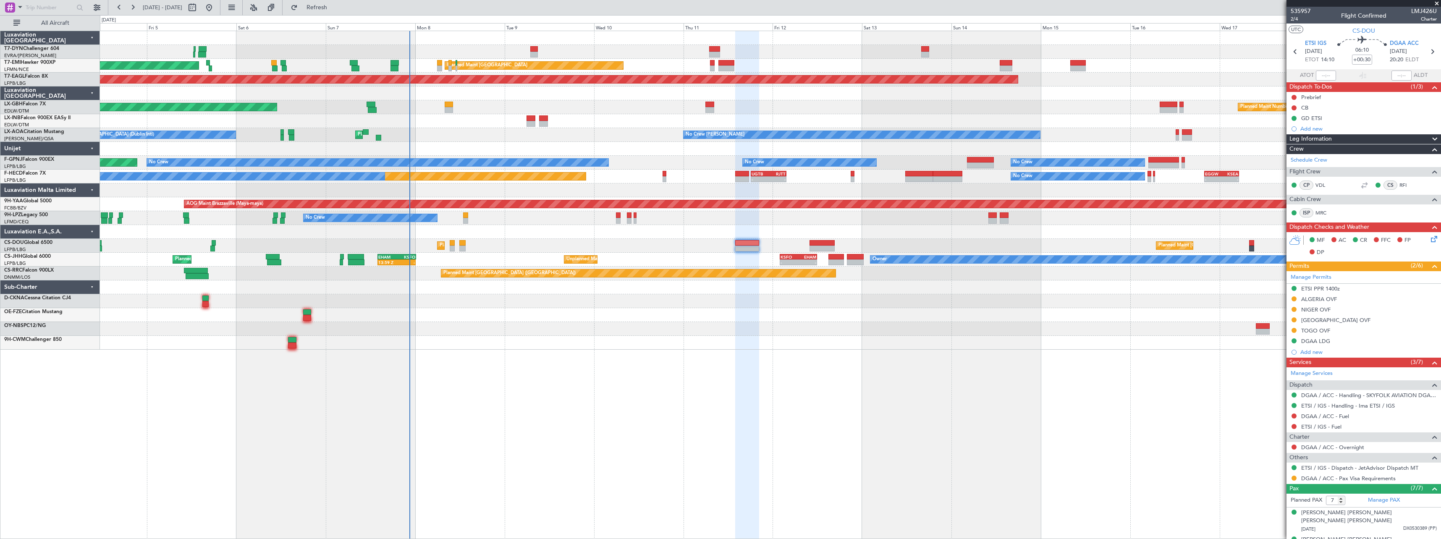 The image size is (1441, 539). What do you see at coordinates (1264, 27) in the screenshot?
I see `div: Wed 17` at bounding box center [1264, 27].